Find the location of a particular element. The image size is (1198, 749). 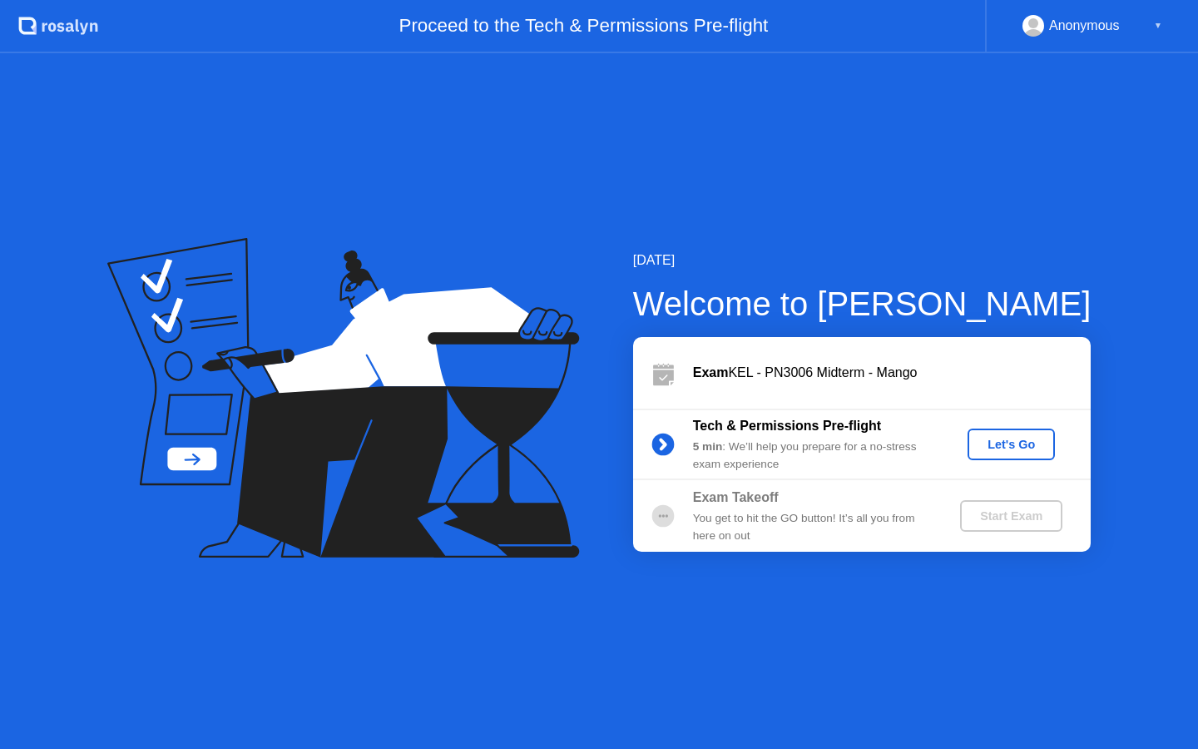

div: Let's Go is located at coordinates (1011, 444).